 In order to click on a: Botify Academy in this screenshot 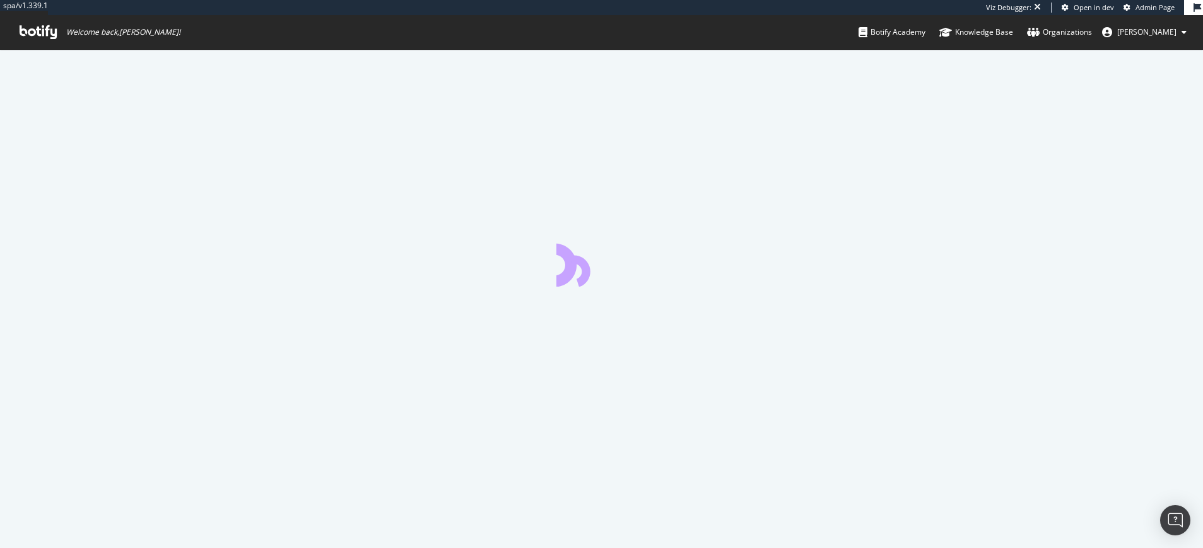, I will do `click(892, 32)`.